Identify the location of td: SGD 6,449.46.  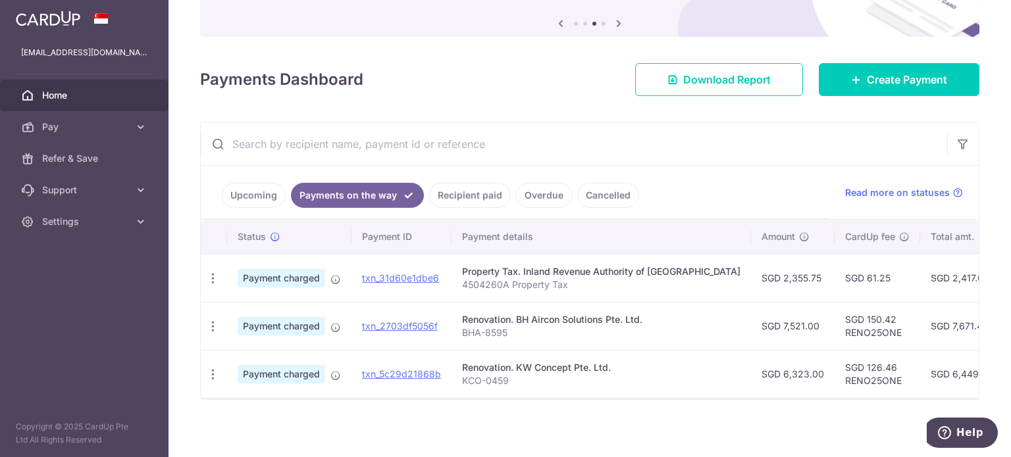
(961, 374).